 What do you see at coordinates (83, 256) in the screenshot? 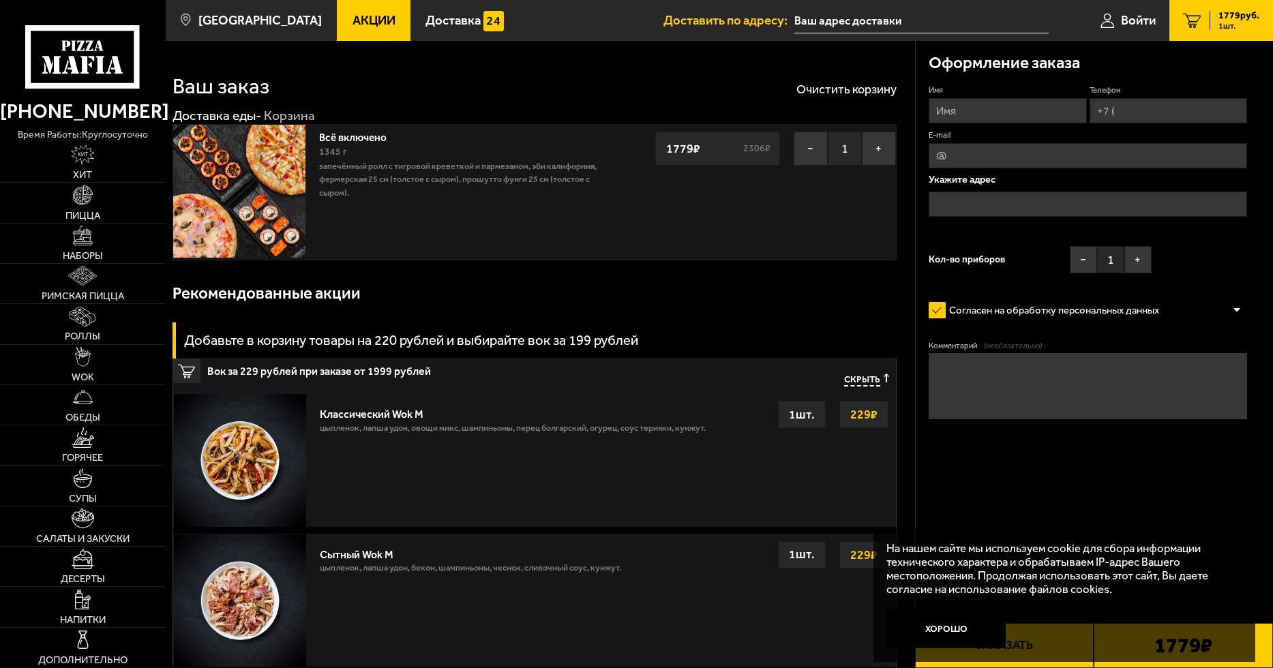
I see `span: Наборы` at bounding box center [83, 256].